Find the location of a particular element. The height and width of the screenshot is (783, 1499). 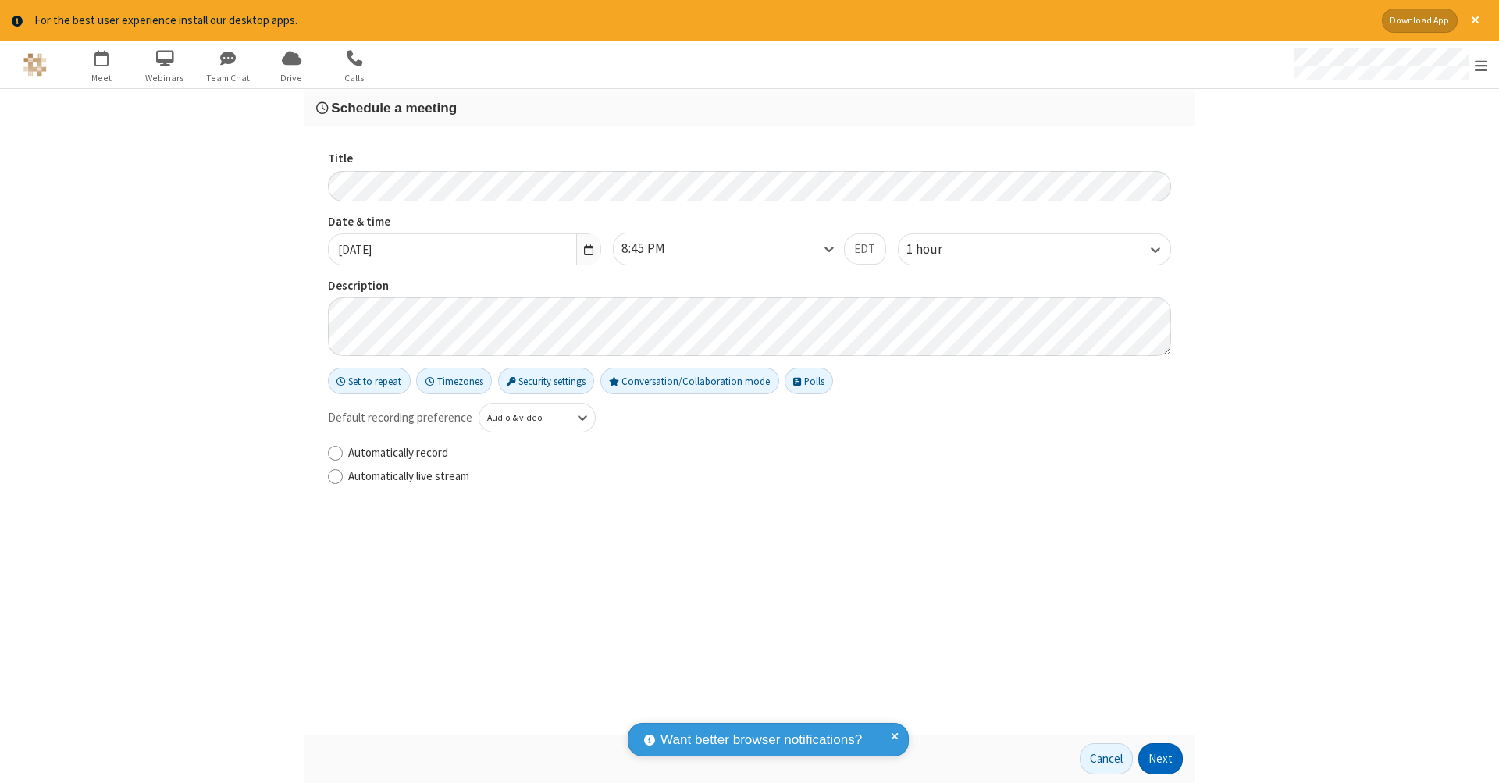

button: Logo is located at coordinates (34, 65).